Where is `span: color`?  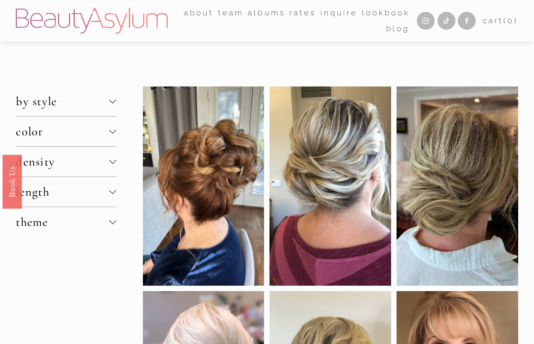
span: color is located at coordinates (62, 132).